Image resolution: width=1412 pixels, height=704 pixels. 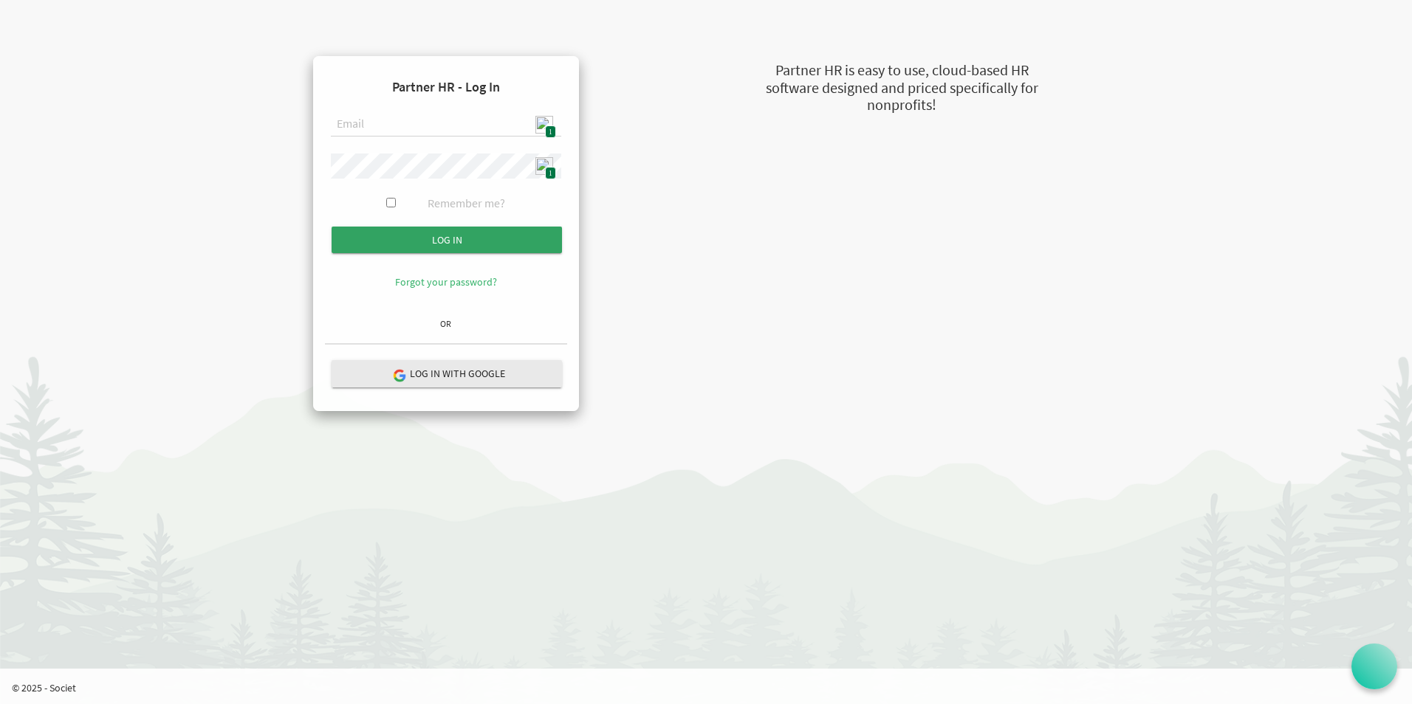 What do you see at coordinates (902, 105) in the screenshot?
I see `div: nonprofits!` at bounding box center [902, 105].